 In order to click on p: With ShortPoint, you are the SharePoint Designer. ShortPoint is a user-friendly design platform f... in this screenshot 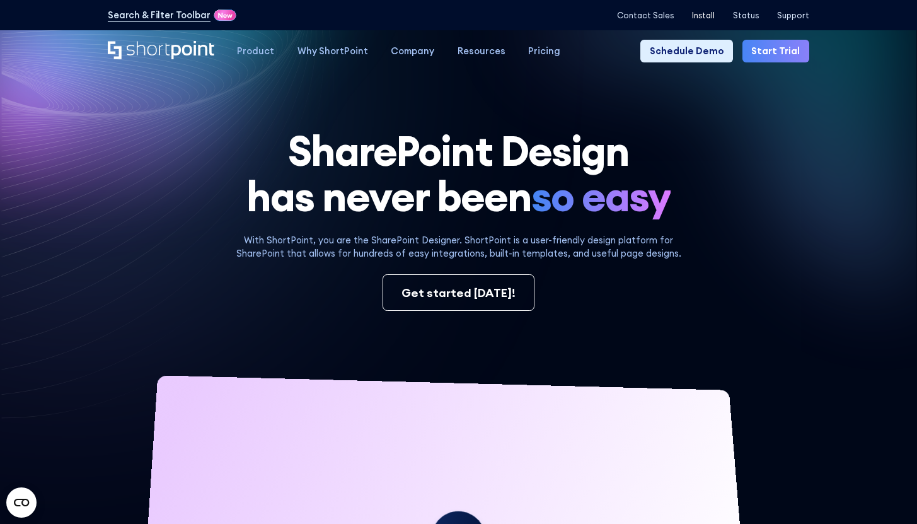, I will do `click(458, 247)`.